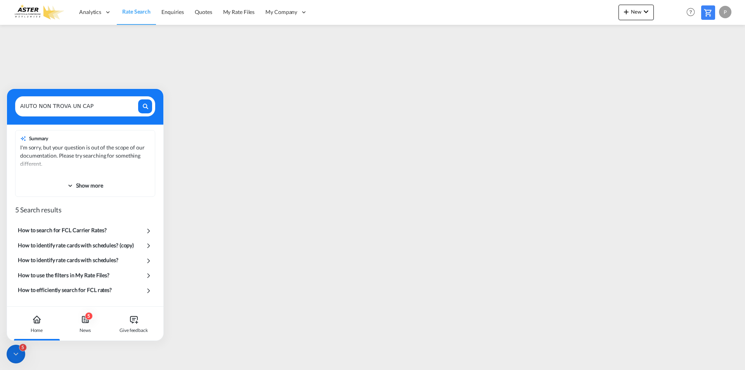  I want to click on span: Help, so click(691, 12).